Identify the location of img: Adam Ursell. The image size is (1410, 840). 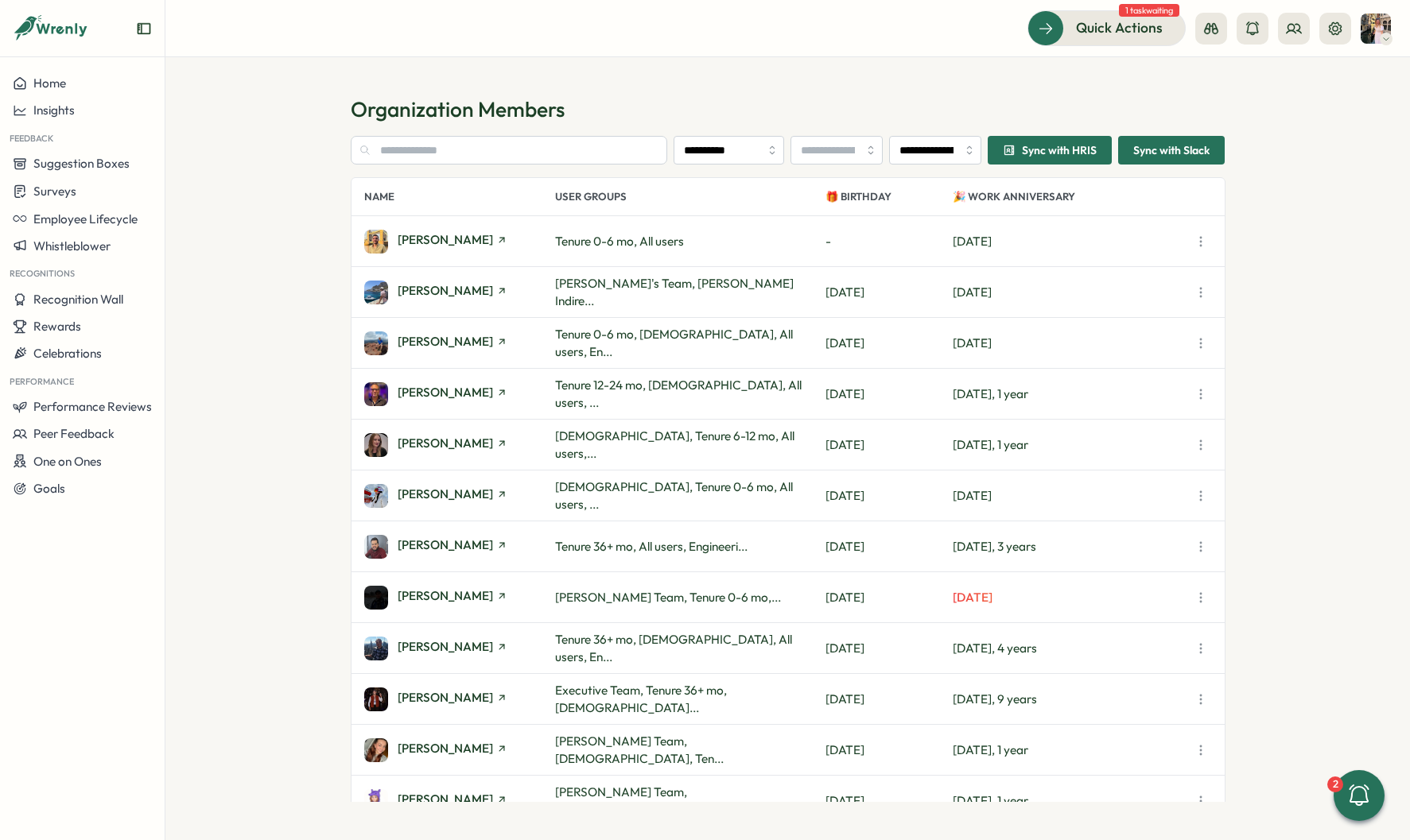
(376, 292).